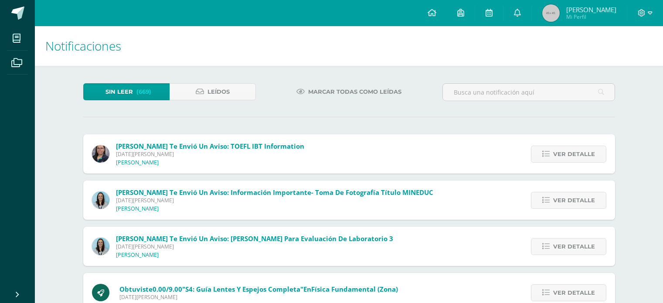 This screenshot has height=303, width=663. What do you see at coordinates (591, 17) in the screenshot?
I see `span: Mi Perfil` at bounding box center [591, 17].